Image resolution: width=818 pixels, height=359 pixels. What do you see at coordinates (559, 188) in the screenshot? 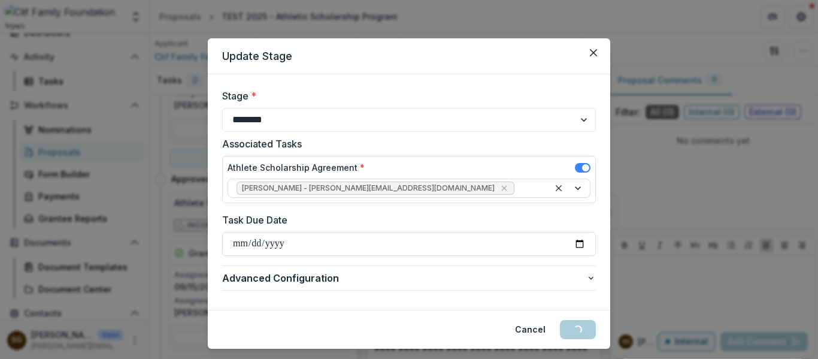
I see `div: Clear selected options` at bounding box center [559, 188].